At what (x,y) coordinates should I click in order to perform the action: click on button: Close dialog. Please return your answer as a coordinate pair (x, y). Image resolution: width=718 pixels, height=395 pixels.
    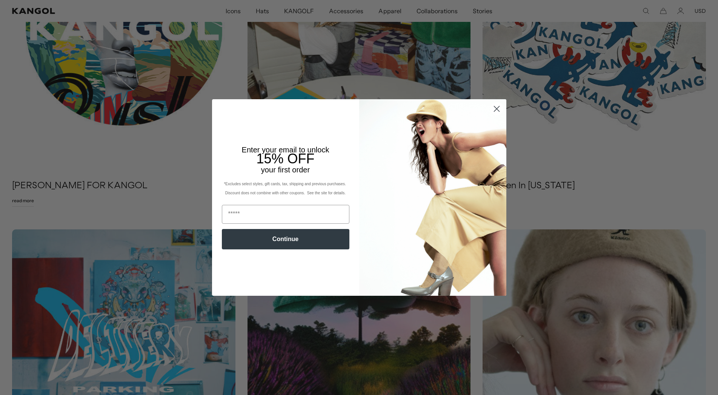
    Looking at the image, I should click on (497, 109).